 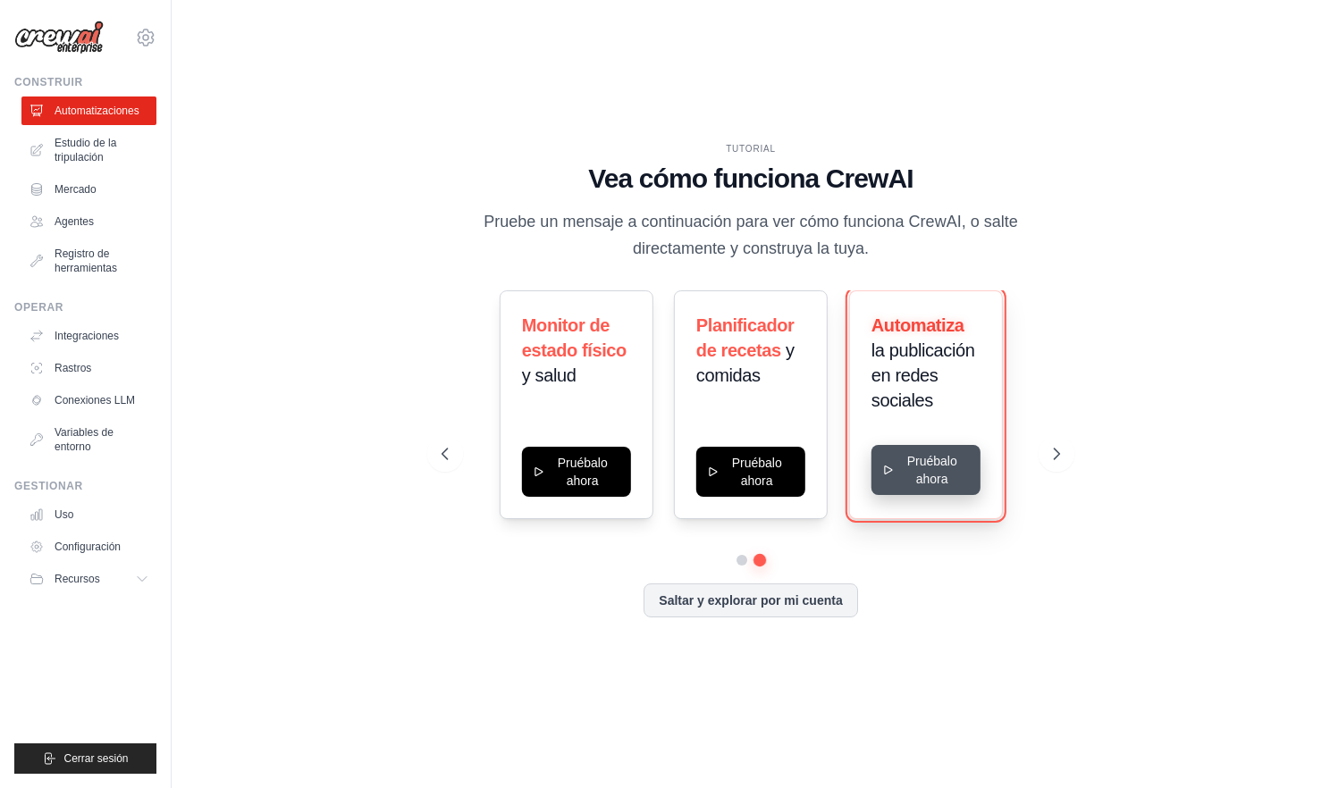 What do you see at coordinates (74, 222) in the screenshot?
I see `font: Agentes` at bounding box center [74, 222].